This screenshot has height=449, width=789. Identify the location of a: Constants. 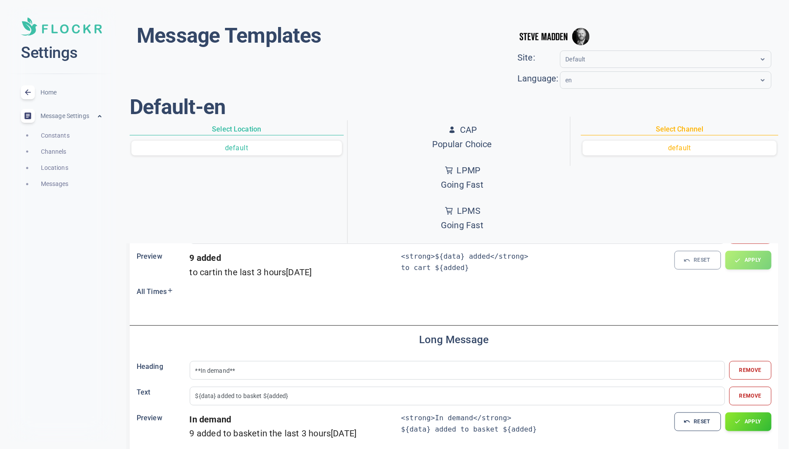
(70, 135).